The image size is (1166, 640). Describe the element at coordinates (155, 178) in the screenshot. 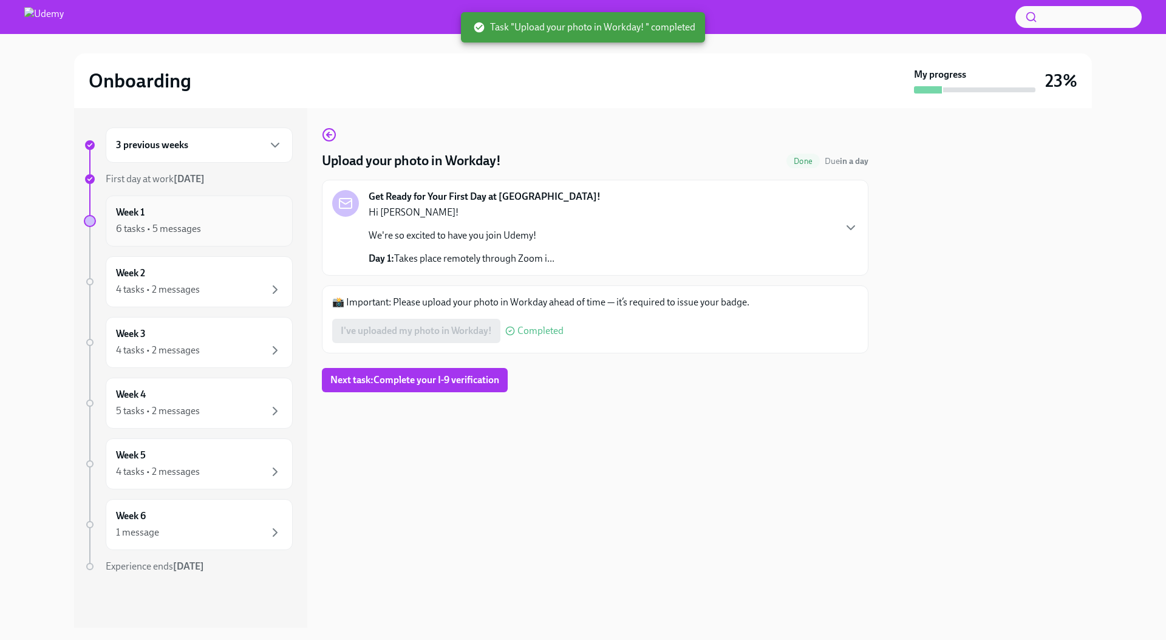

I see `span: First day at work` at that location.